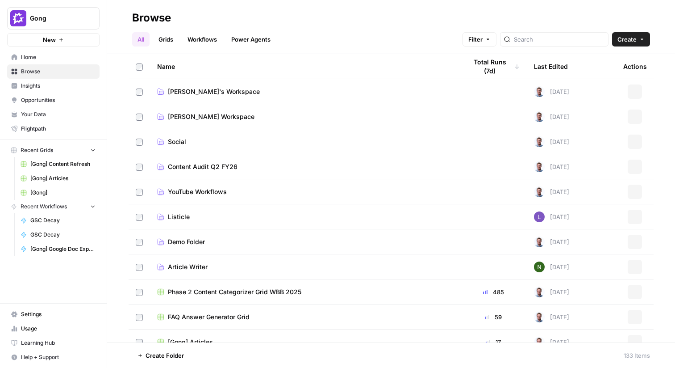 This screenshot has height=368, width=675. What do you see at coordinates (161, 355) in the screenshot?
I see `button: Create Folder` at bounding box center [161, 355].